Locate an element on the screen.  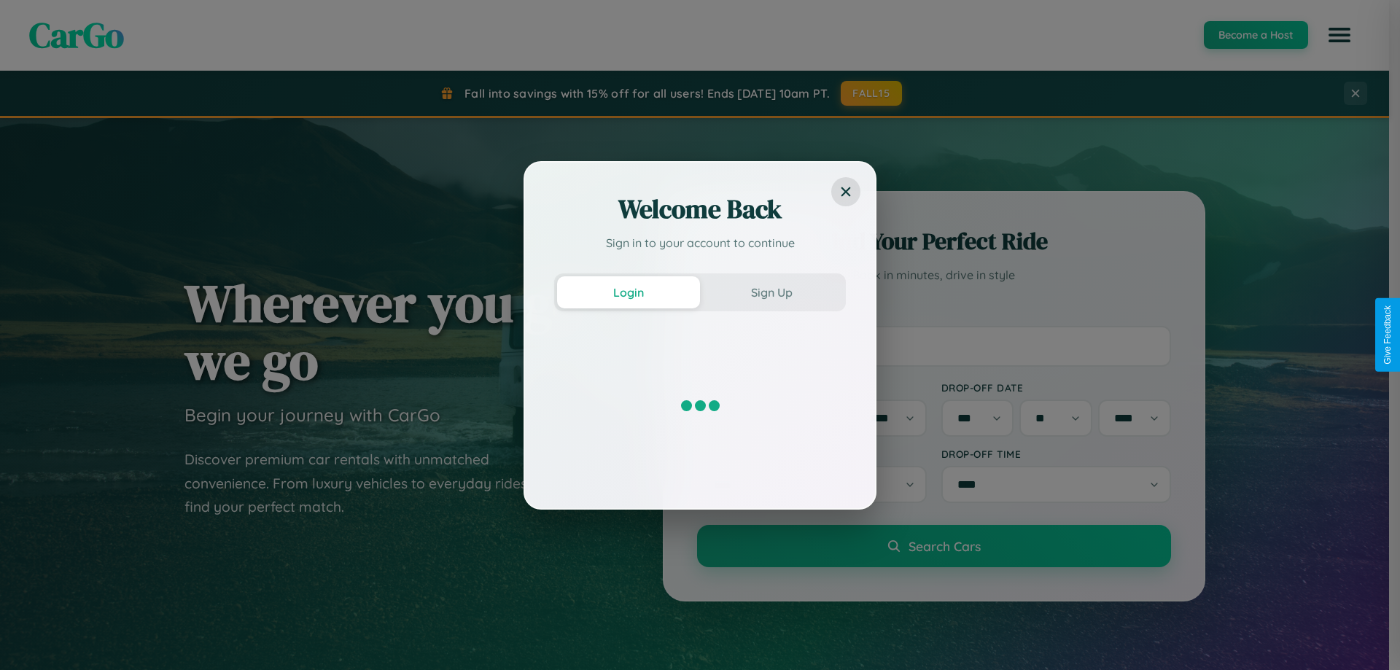
button: Login is located at coordinates (629, 292).